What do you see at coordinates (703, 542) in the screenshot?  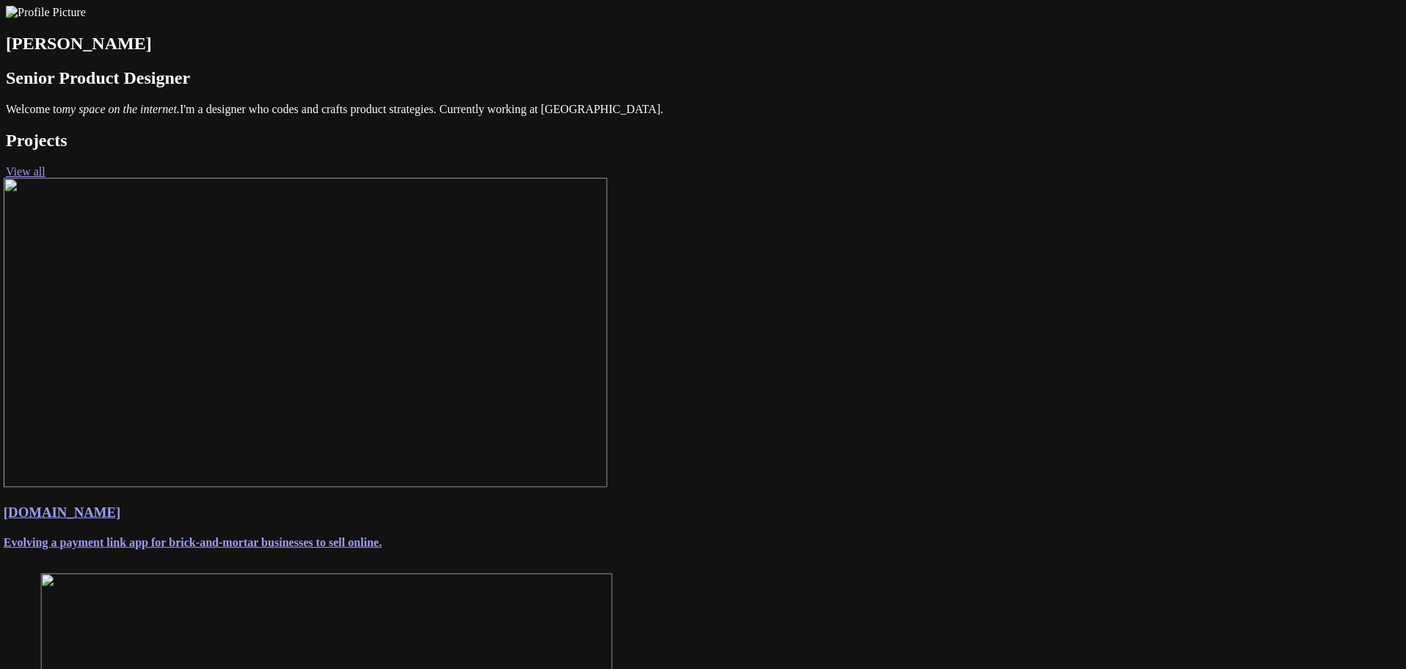 I see `h4: Evolving a payment link app for brick-and-mortar businesses to sell online.` at bounding box center [703, 542].